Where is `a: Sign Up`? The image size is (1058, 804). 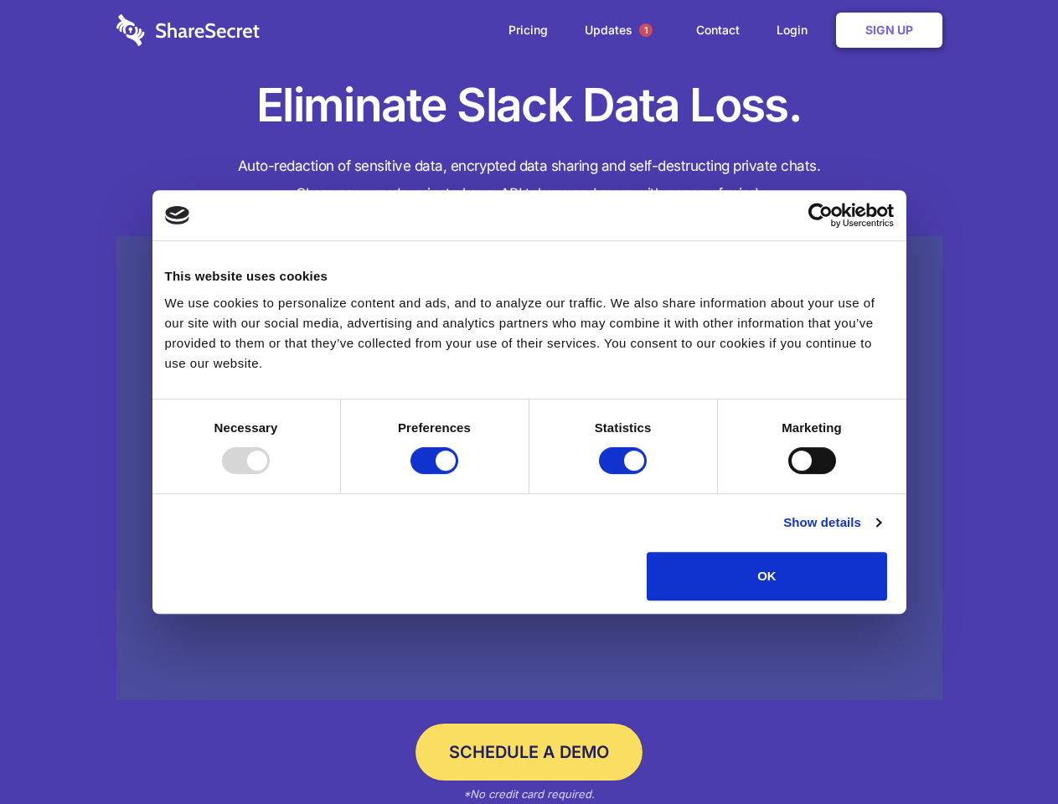 a: Sign Up is located at coordinates (889, 30).